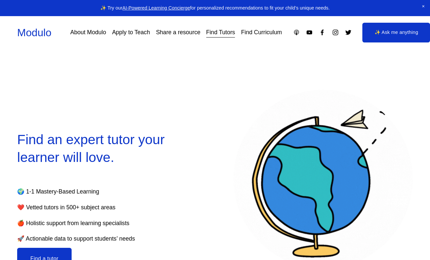  I want to click on a: YouTube, so click(309, 32).